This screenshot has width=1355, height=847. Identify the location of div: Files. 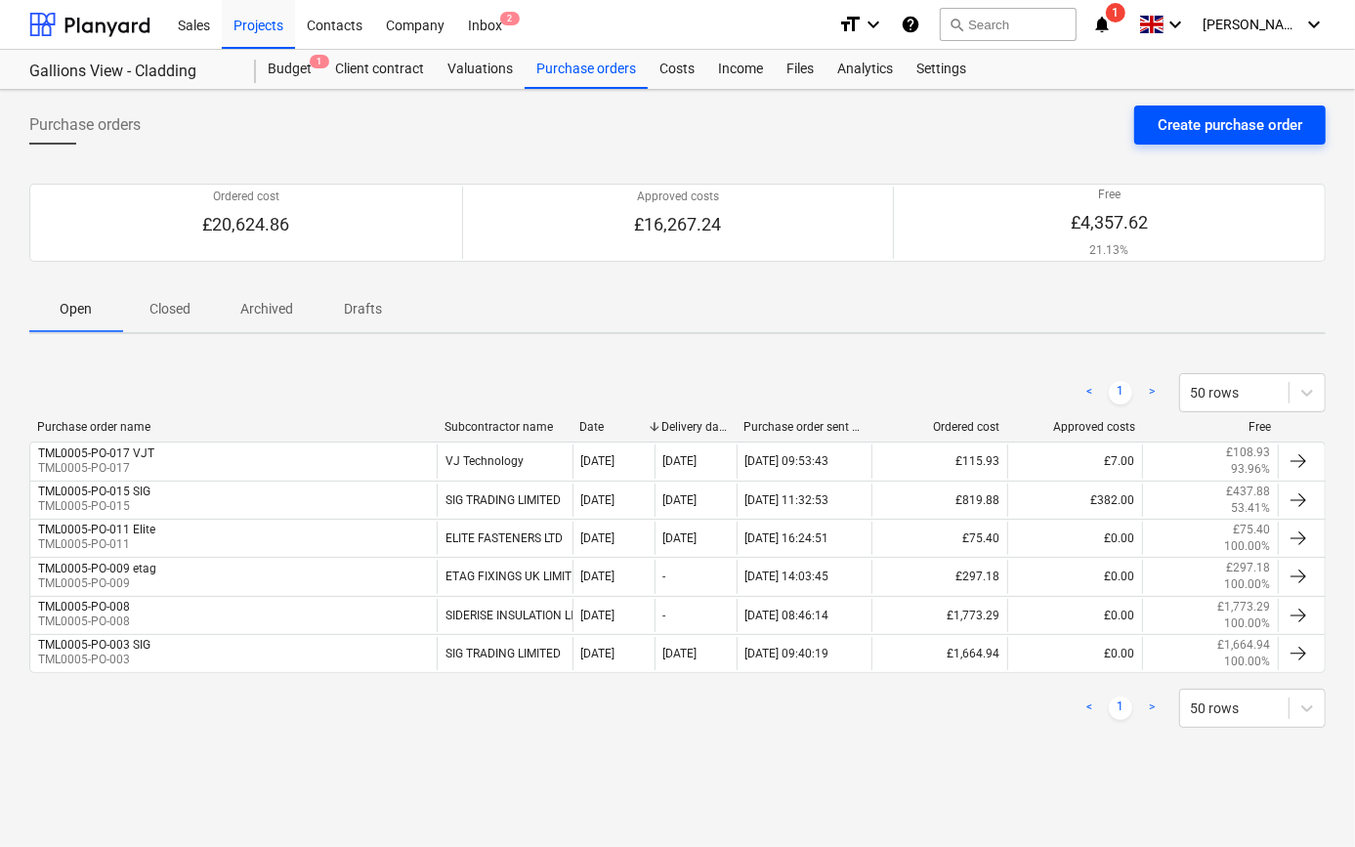
(800, 69).